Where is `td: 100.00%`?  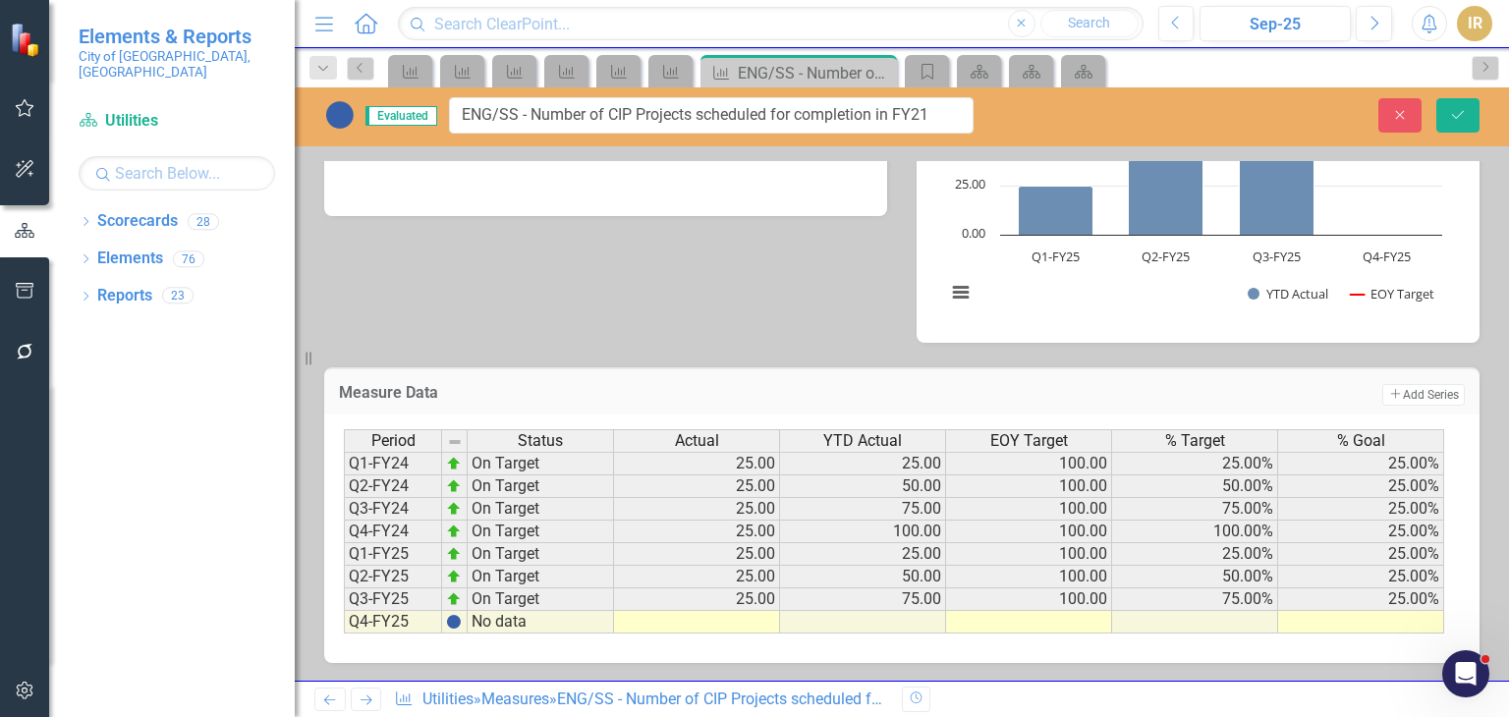 td: 100.00% is located at coordinates (1195, 532).